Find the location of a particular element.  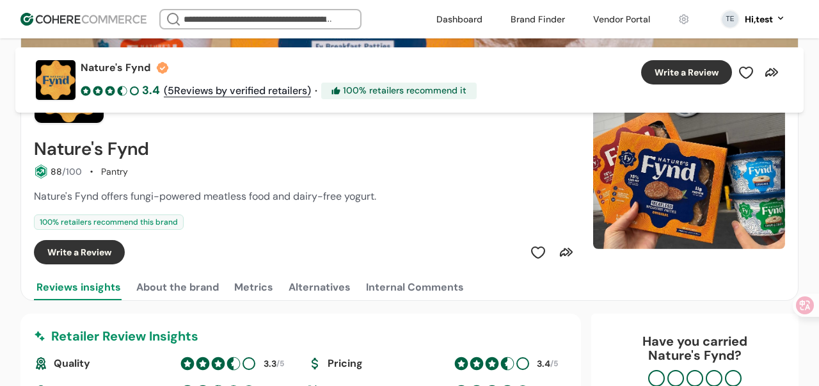

p: Nature's Fynd ? is located at coordinates (695, 355).